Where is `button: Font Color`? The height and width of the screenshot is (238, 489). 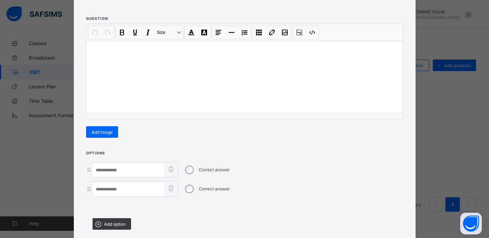
button: Font Color is located at coordinates (191, 32).